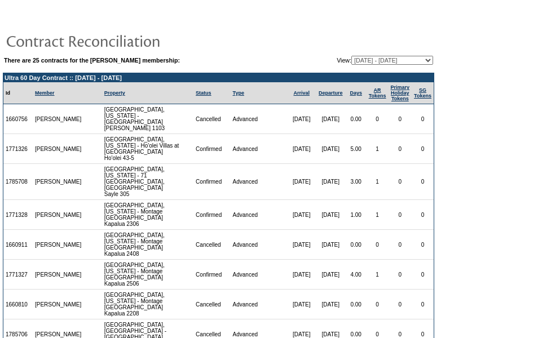 The width and height of the screenshot is (560, 338). I want to click on a: Primary HolidayTokens, so click(400, 93).